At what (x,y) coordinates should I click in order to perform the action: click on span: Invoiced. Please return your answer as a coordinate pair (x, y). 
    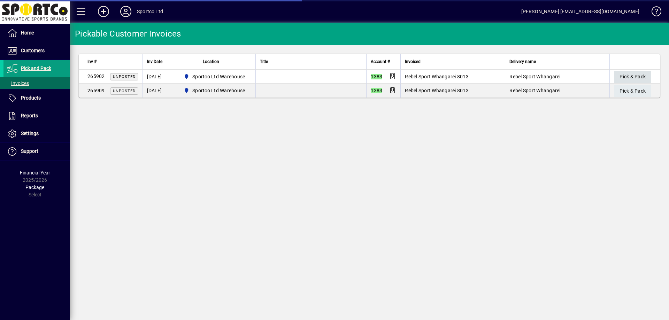
    Looking at the image, I should click on (412, 62).